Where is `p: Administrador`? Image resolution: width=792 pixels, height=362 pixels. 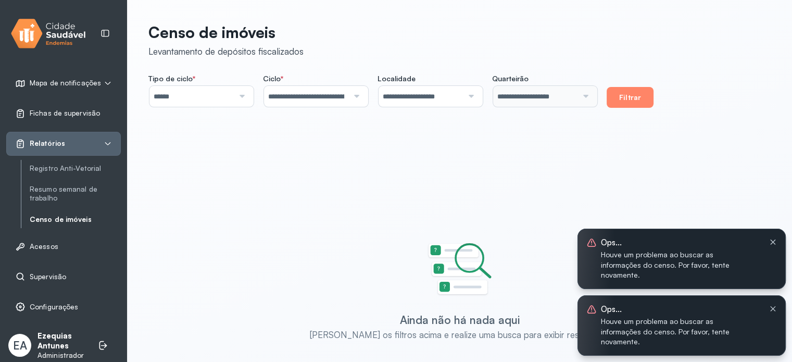 p: Administrador is located at coordinates (63, 355).